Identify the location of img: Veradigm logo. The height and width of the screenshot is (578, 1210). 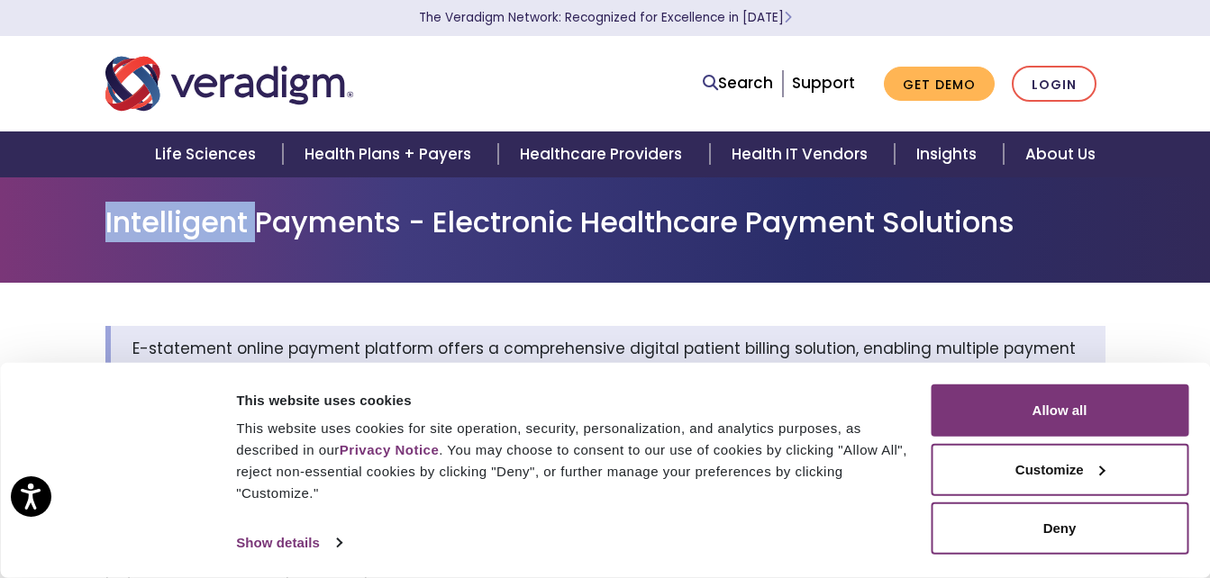
(229, 84).